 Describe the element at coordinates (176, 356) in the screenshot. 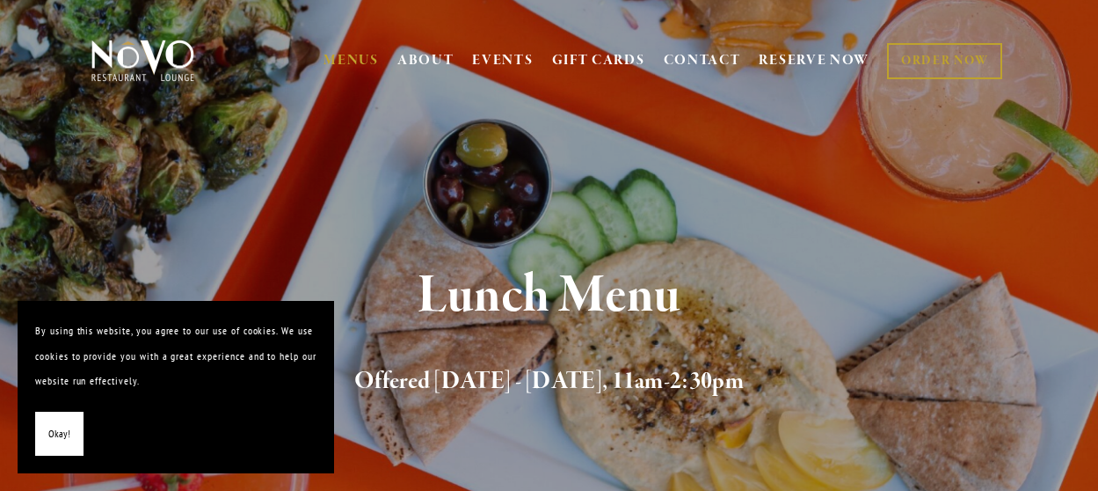

I see `p: By using this website, you agree to our use of cookies. We use cookies to provide you with a grea...` at that location.